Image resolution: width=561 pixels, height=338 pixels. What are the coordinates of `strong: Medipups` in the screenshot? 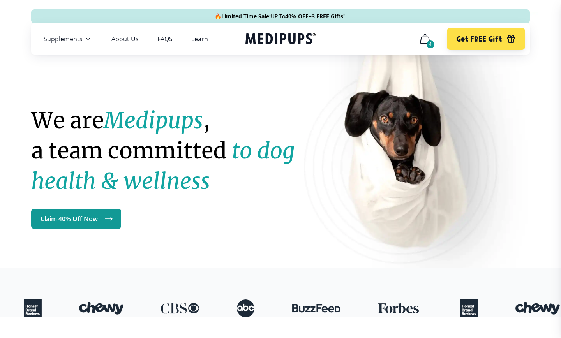 It's located at (153, 120).